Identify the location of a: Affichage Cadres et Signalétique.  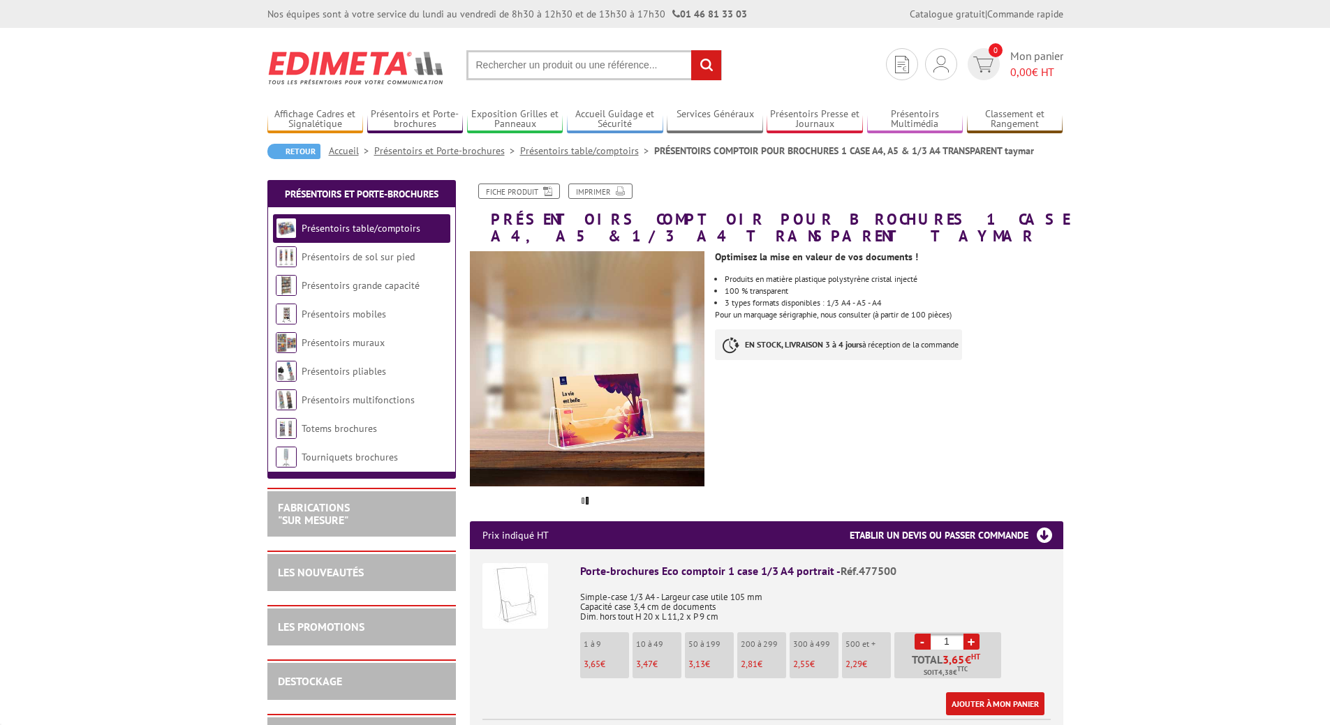
(316, 119).